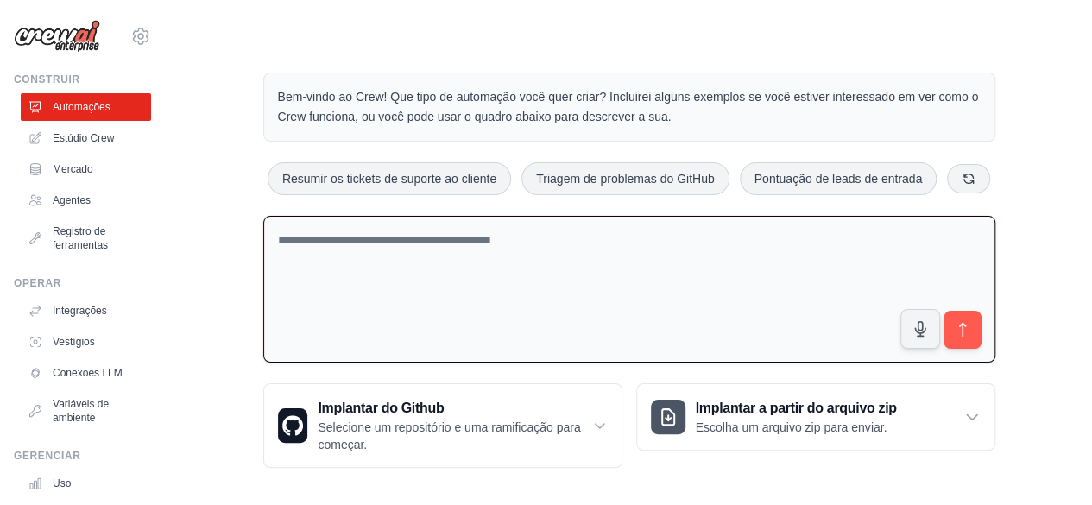 The height and width of the screenshot is (505, 1092). I want to click on font: Registro de ferramentas, so click(80, 238).